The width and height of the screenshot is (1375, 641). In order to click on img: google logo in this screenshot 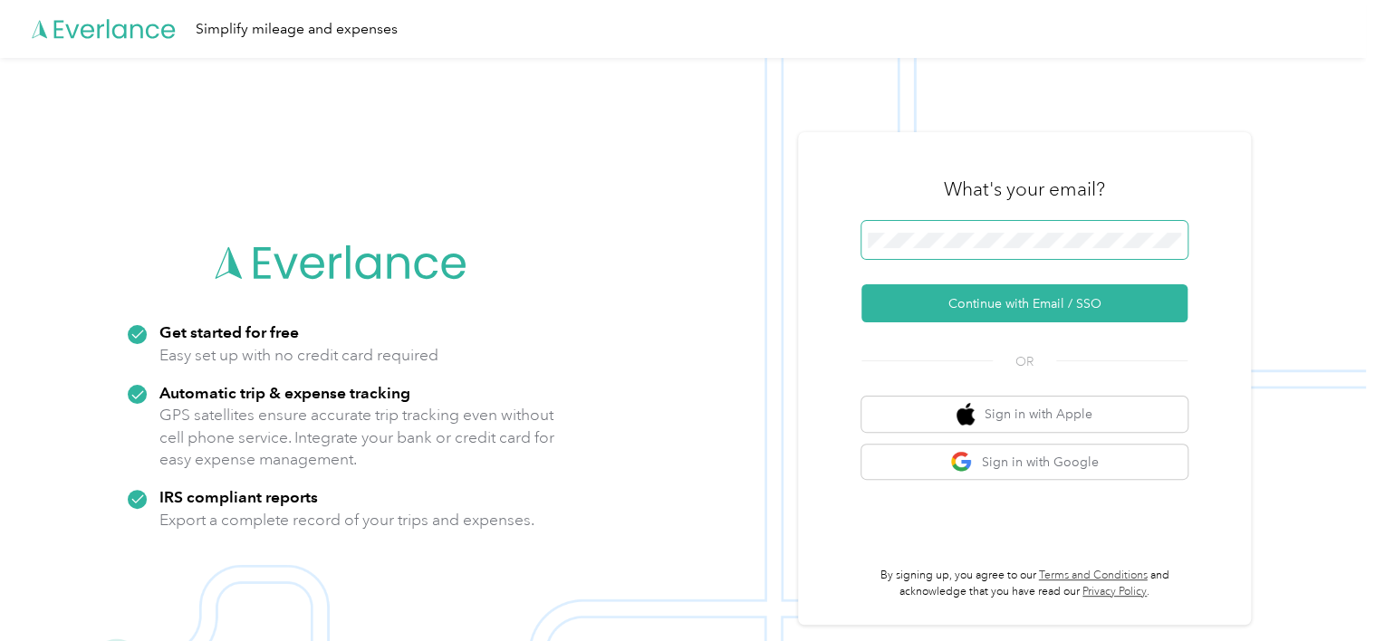, I will do `click(961, 462)`.